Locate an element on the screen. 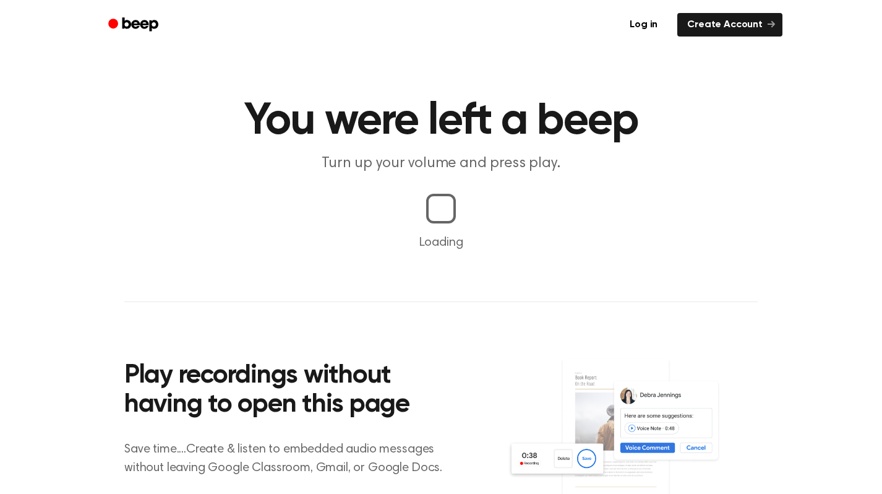 The image size is (882, 494). p: Save time....Create & listen to embedded audio messages without leaving Google Classroom, Gmail, ... is located at coordinates (291, 458).